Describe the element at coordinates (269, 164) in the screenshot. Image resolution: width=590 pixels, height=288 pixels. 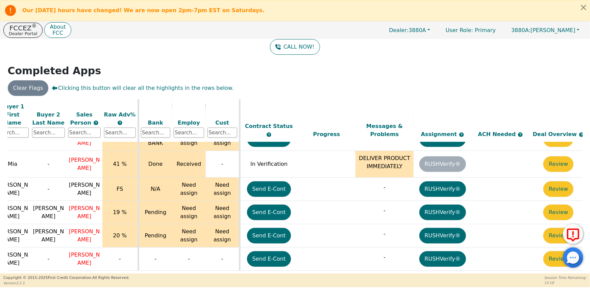
I see `td: In Verification` at that location.